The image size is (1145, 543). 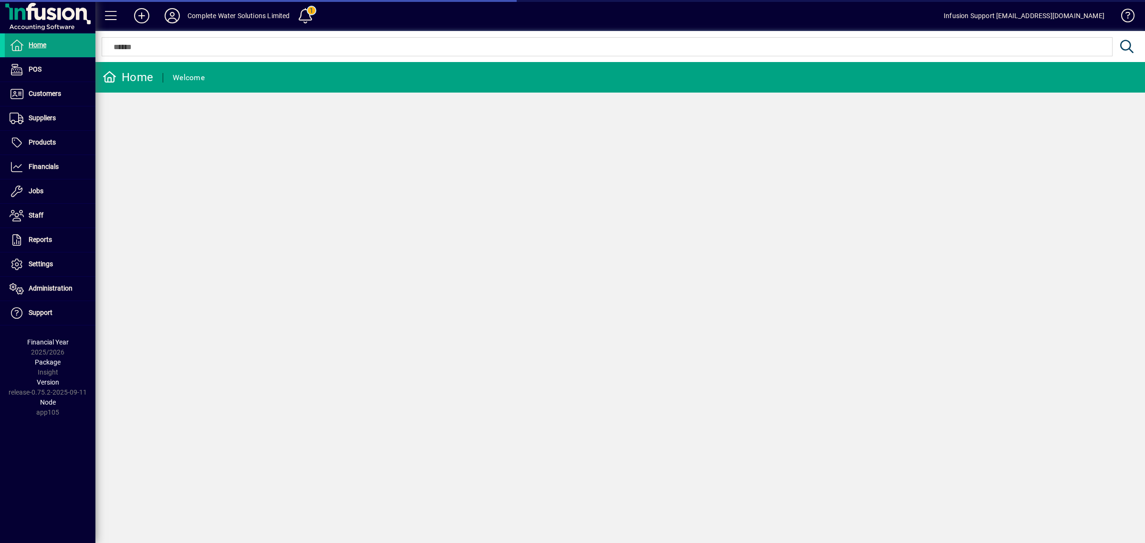 I want to click on span: Node, so click(x=48, y=402).